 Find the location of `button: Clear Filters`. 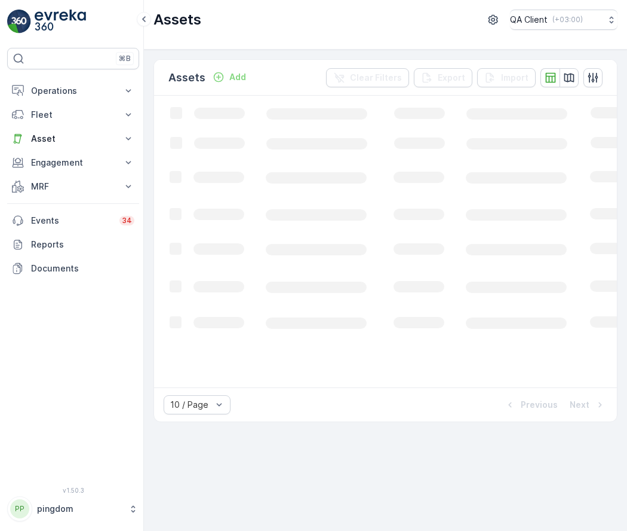

button: Clear Filters is located at coordinates (367, 78).